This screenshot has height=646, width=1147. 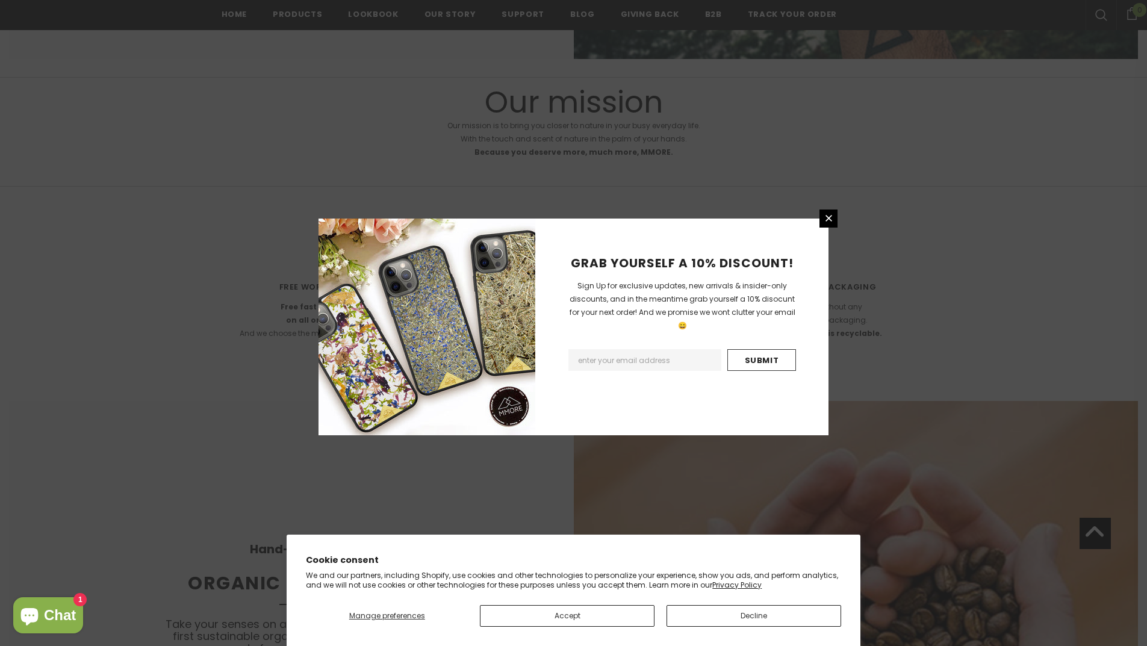 I want to click on button: Decline, so click(x=754, y=616).